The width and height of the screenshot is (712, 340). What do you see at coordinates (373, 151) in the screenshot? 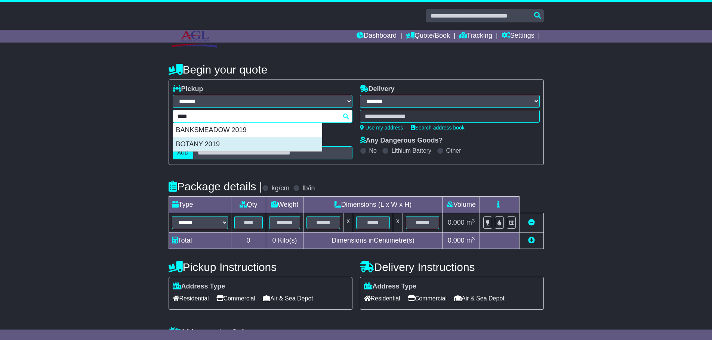
I see `label: No` at bounding box center [373, 151].